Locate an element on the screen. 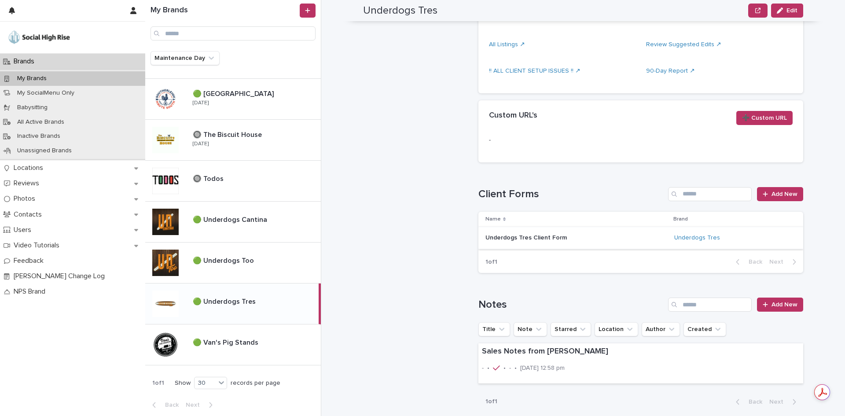 This screenshot has width=845, height=416. h1: My Brands is located at coordinates (224, 11).